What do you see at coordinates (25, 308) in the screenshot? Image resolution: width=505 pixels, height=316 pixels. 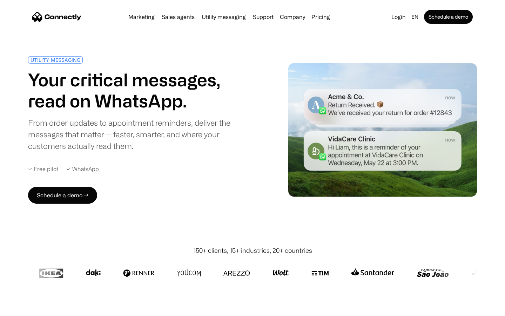 I see `aside: Language selected: English` at bounding box center [25, 308].